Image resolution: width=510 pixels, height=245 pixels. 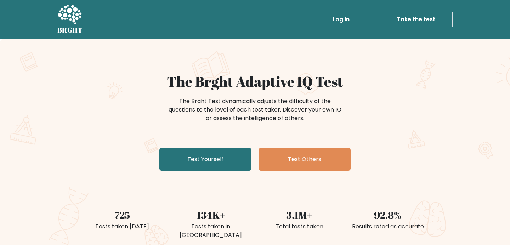 I want to click on div: The Brght Test dynamically adjusts the difficulty of the questions to the level of each test take..., so click(x=255, y=110).